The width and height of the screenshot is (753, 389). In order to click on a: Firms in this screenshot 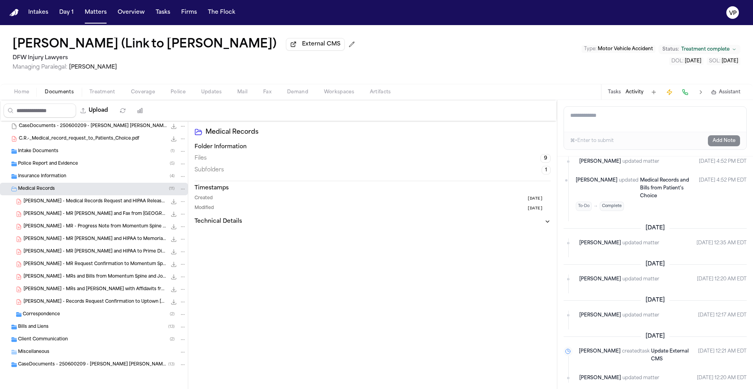, I will do `click(189, 13)`.